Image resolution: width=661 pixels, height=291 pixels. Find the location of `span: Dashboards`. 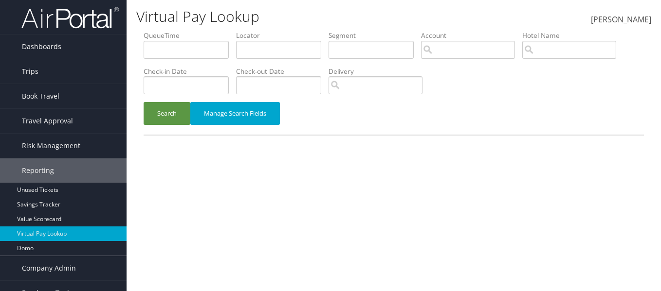

span: Dashboards is located at coordinates (41, 47).